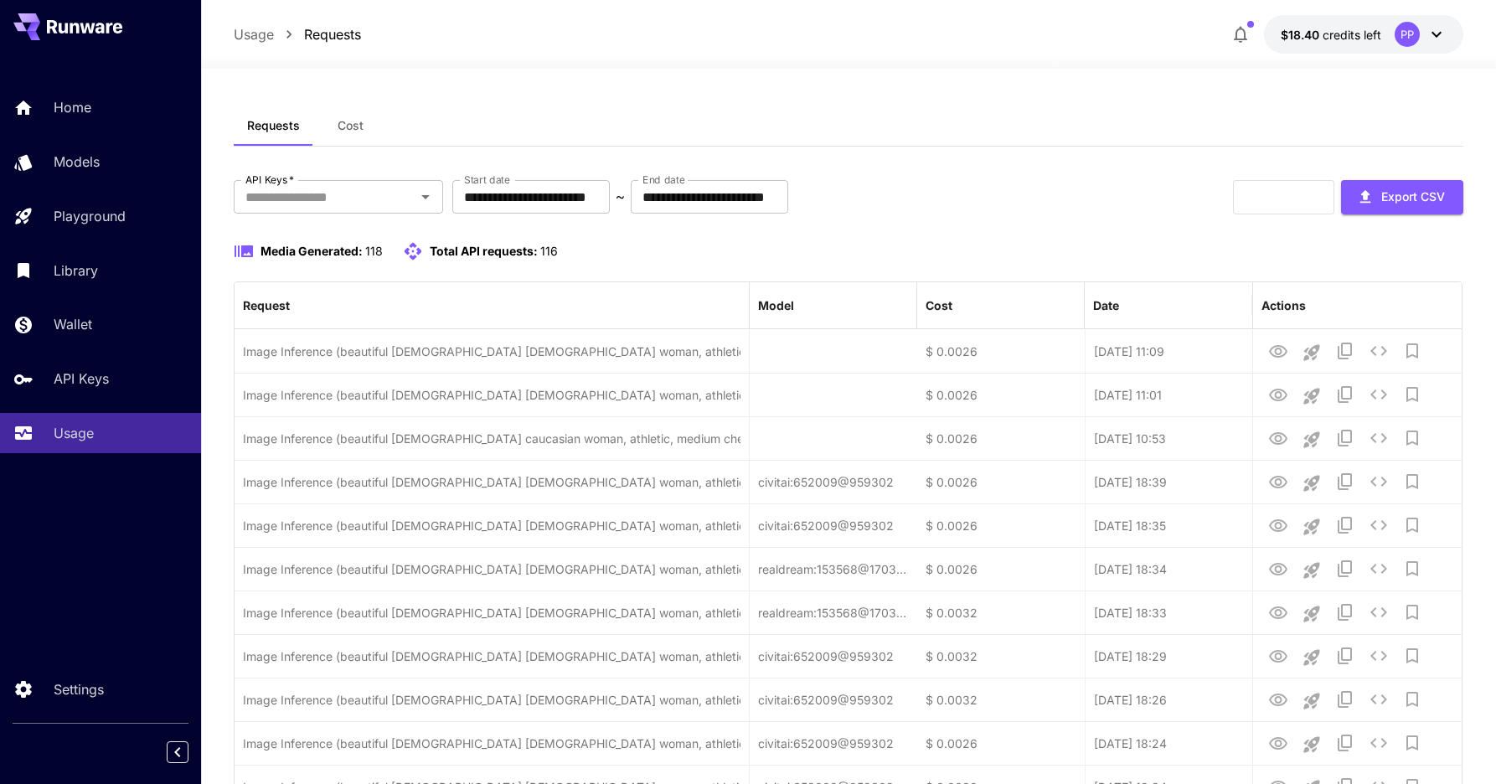 This screenshot has height=784, width=1496. What do you see at coordinates (487, 179) in the screenshot?
I see `label: Start date` at bounding box center [487, 179].